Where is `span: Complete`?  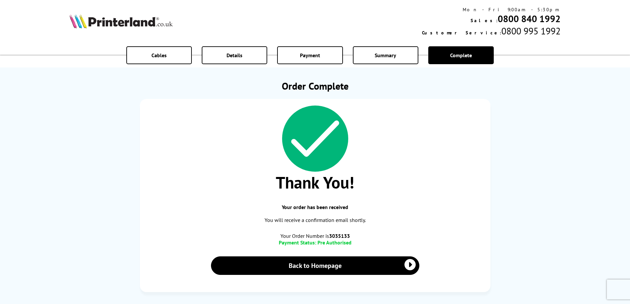
span: Complete is located at coordinates (461, 55).